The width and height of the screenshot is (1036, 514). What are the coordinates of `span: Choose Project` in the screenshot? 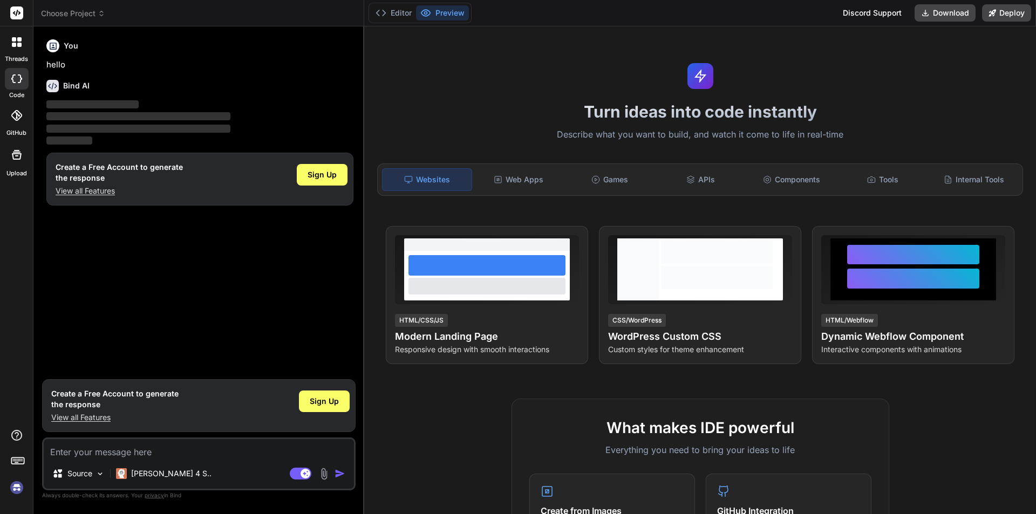 It's located at (73, 13).